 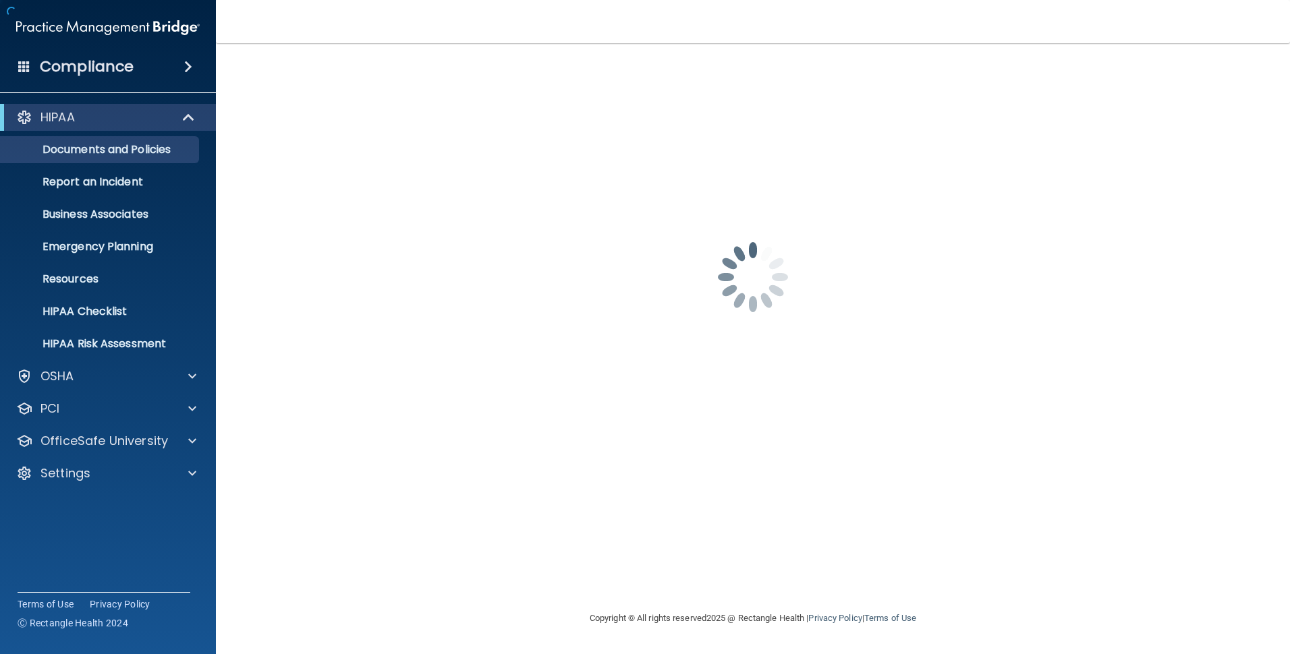 I want to click on p: Documents and Policies, so click(x=101, y=150).